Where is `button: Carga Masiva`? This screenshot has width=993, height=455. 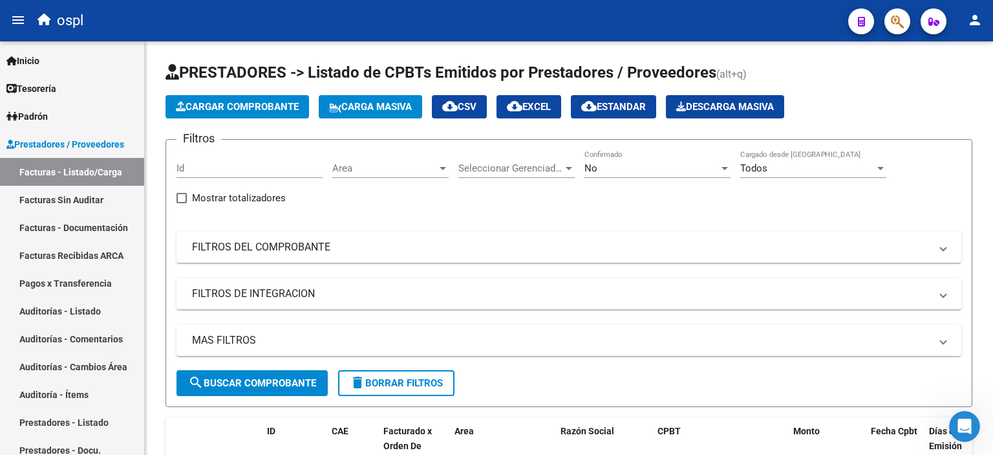 button: Carga Masiva is located at coordinates (371, 107).